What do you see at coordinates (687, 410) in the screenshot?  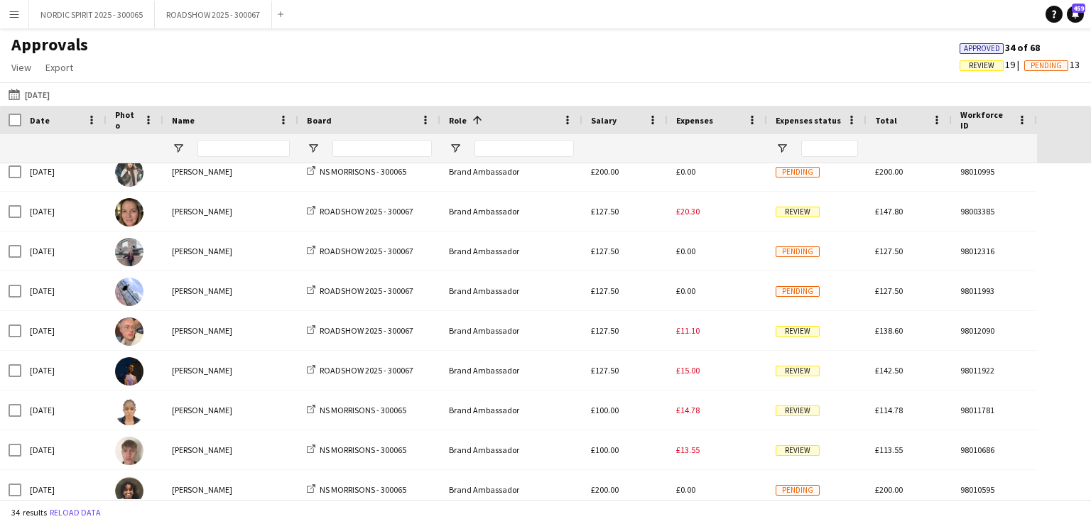 I see `span: £14.78` at bounding box center [687, 410].